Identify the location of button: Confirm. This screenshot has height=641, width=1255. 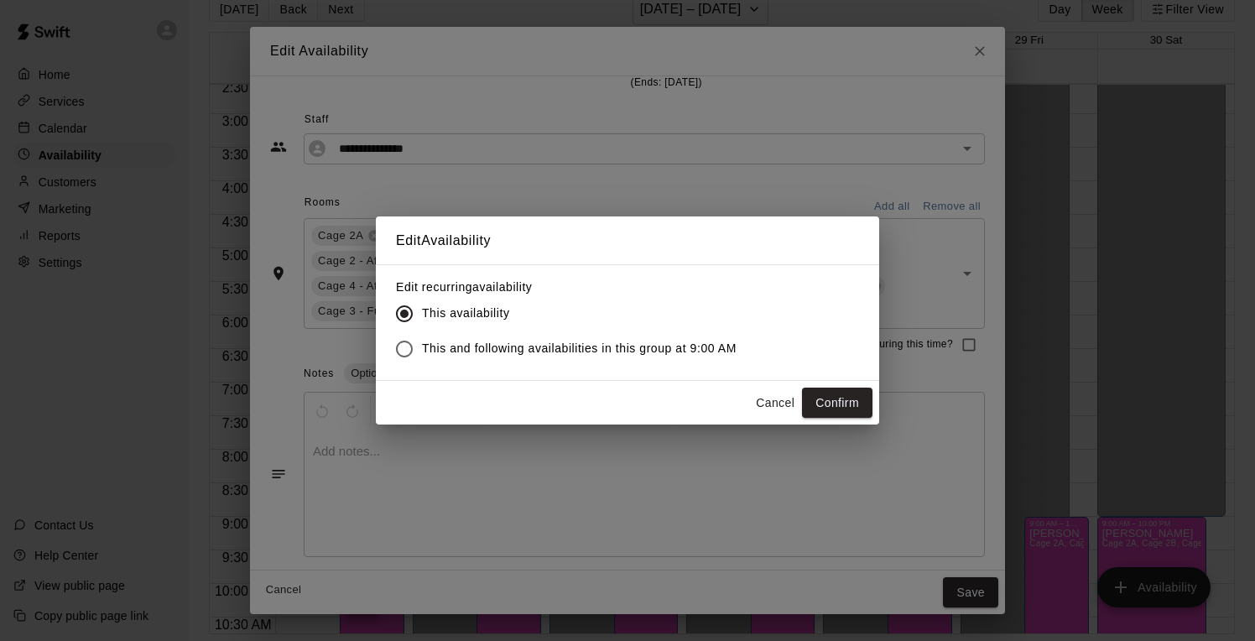
(837, 403).